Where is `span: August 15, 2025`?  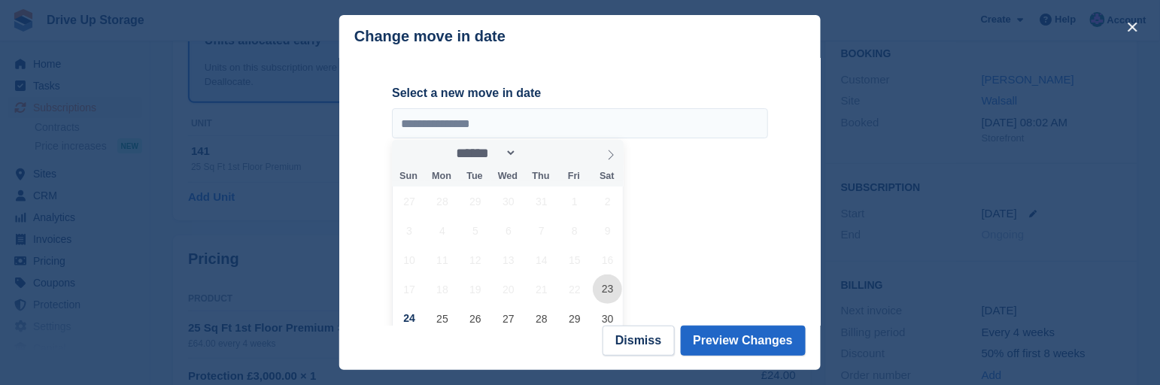 span: August 15, 2025 is located at coordinates (574, 260).